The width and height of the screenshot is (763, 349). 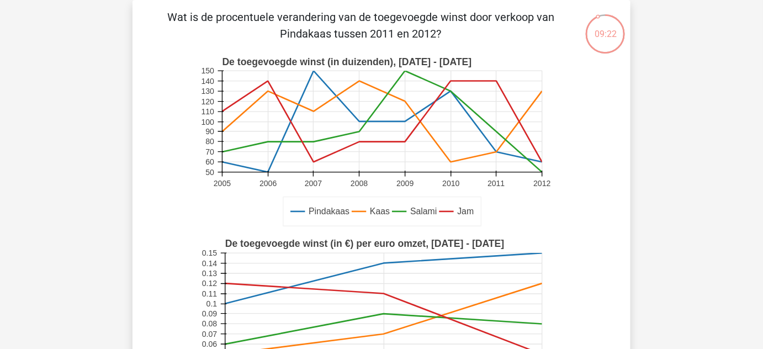 What do you see at coordinates (496, 183) in the screenshot?
I see `text: 2011` at bounding box center [496, 183].